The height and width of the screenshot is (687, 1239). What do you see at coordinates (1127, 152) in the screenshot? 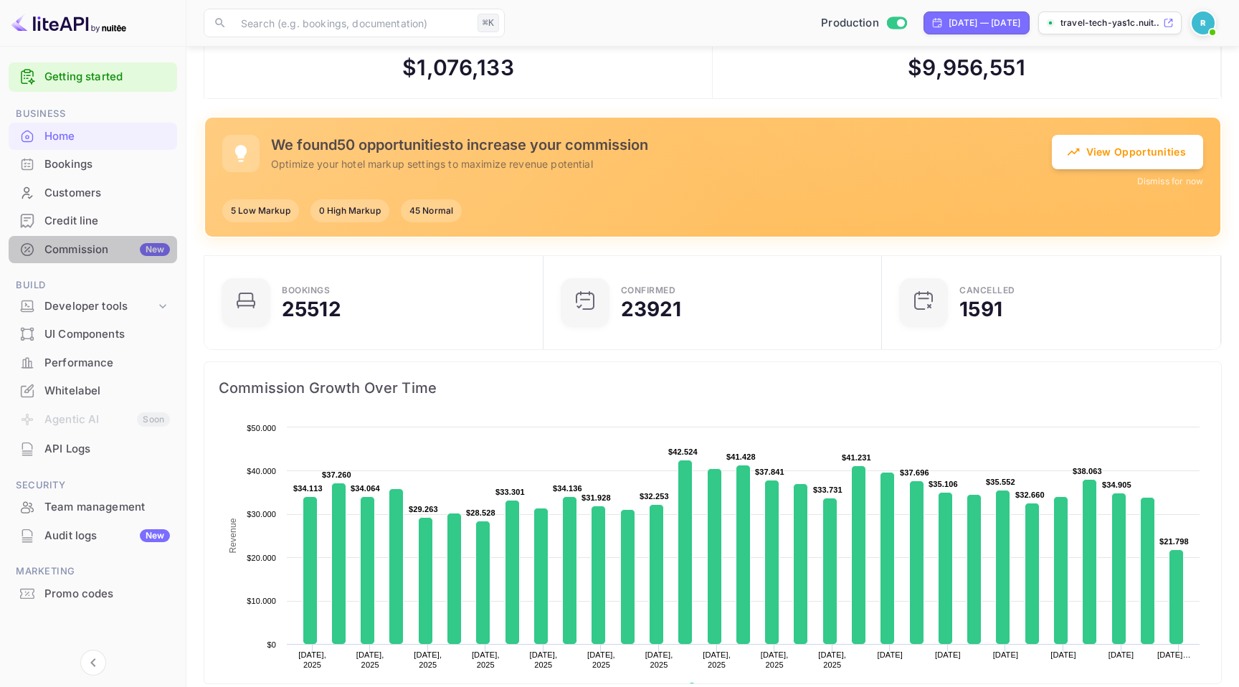
I see `button: View Opportunities` at bounding box center [1127, 152].